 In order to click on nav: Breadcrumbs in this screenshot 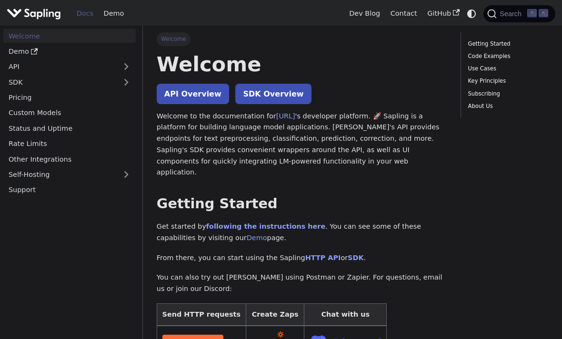, I will do `click(302, 39)`.